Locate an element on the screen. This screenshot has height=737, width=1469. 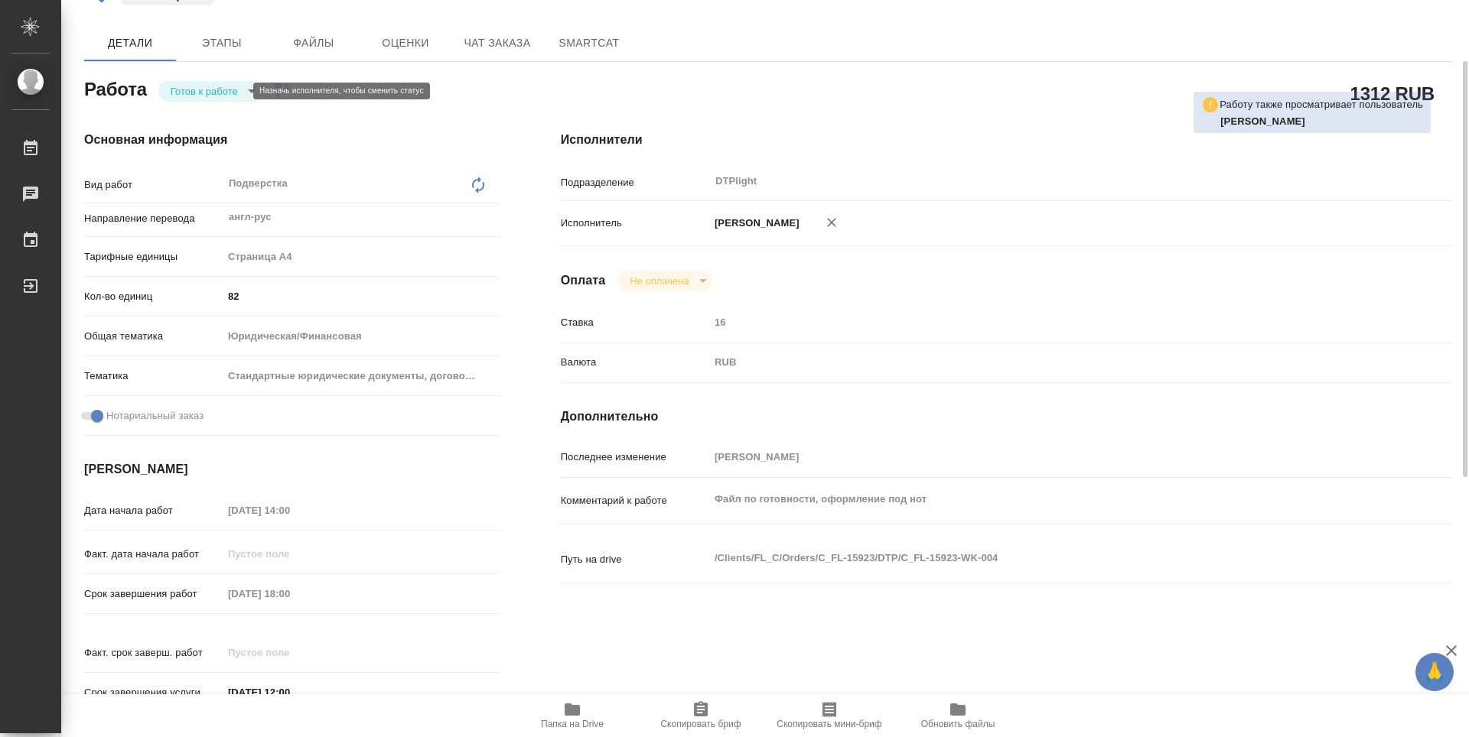
p: Общая тематика is located at coordinates (153, 337).